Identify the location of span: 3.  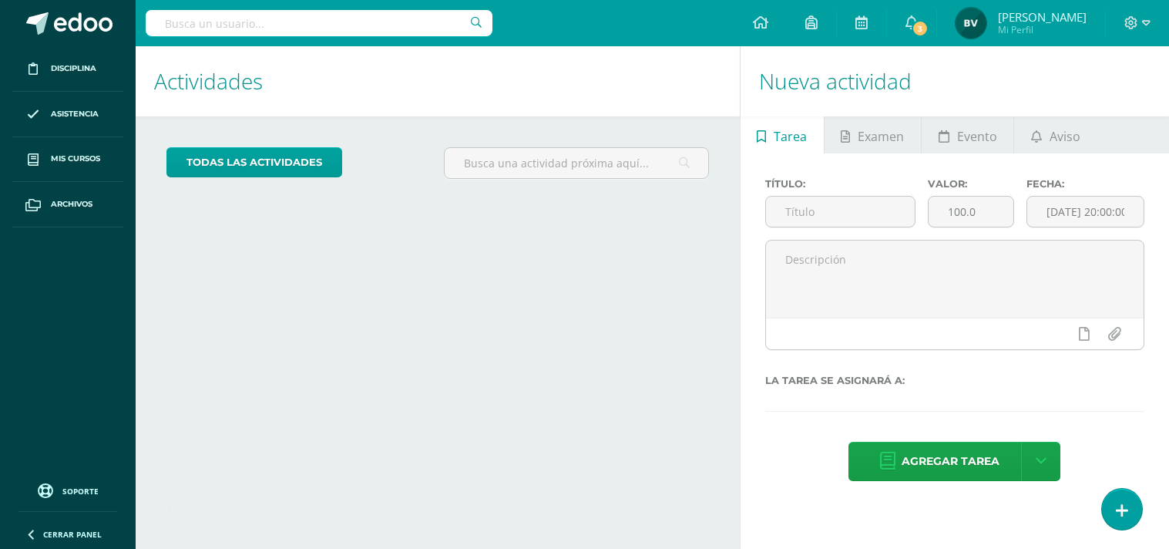
(920, 29).